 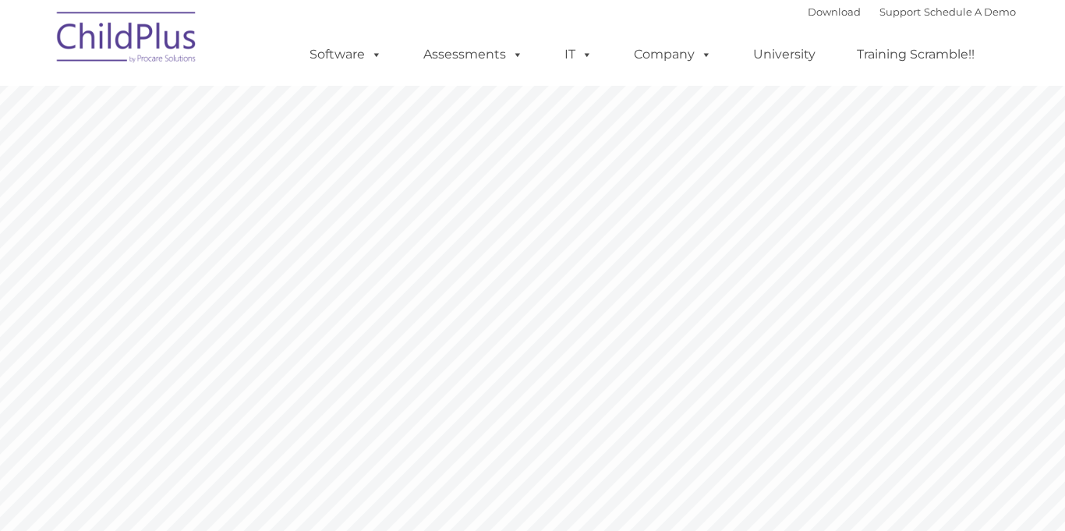 What do you see at coordinates (473, 55) in the screenshot?
I see `a: Assessments` at bounding box center [473, 55].